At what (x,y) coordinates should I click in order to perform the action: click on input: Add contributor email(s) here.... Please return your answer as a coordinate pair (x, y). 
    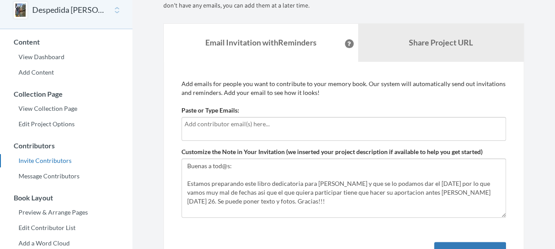
    Looking at the image, I should click on (343, 124).